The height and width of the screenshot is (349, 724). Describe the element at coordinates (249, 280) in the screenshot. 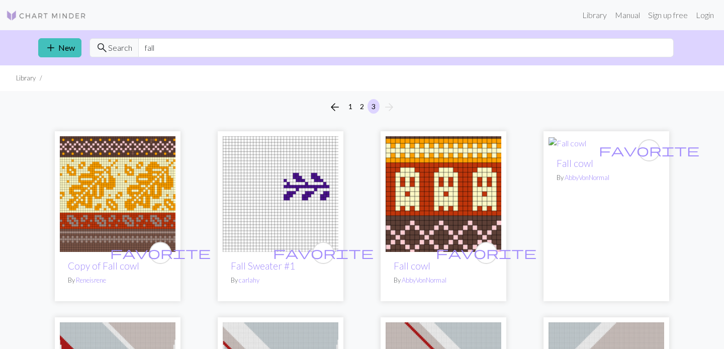

I see `a: carlahy` at that location.